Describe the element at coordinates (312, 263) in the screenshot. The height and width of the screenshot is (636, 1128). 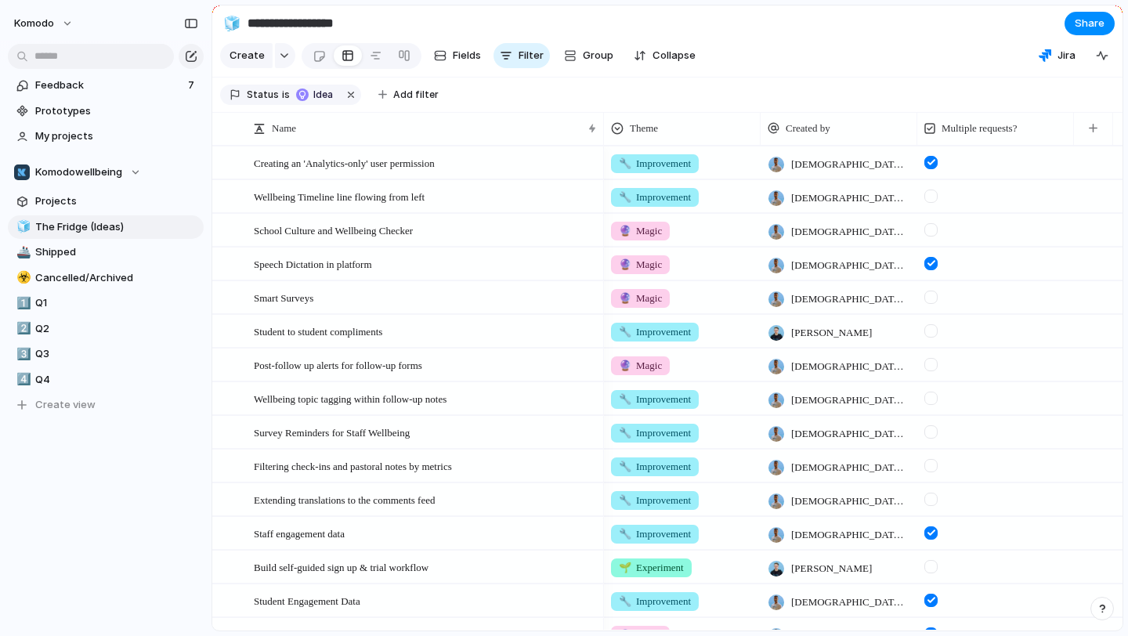
I see `span: Speech Dictation in platform` at that location.